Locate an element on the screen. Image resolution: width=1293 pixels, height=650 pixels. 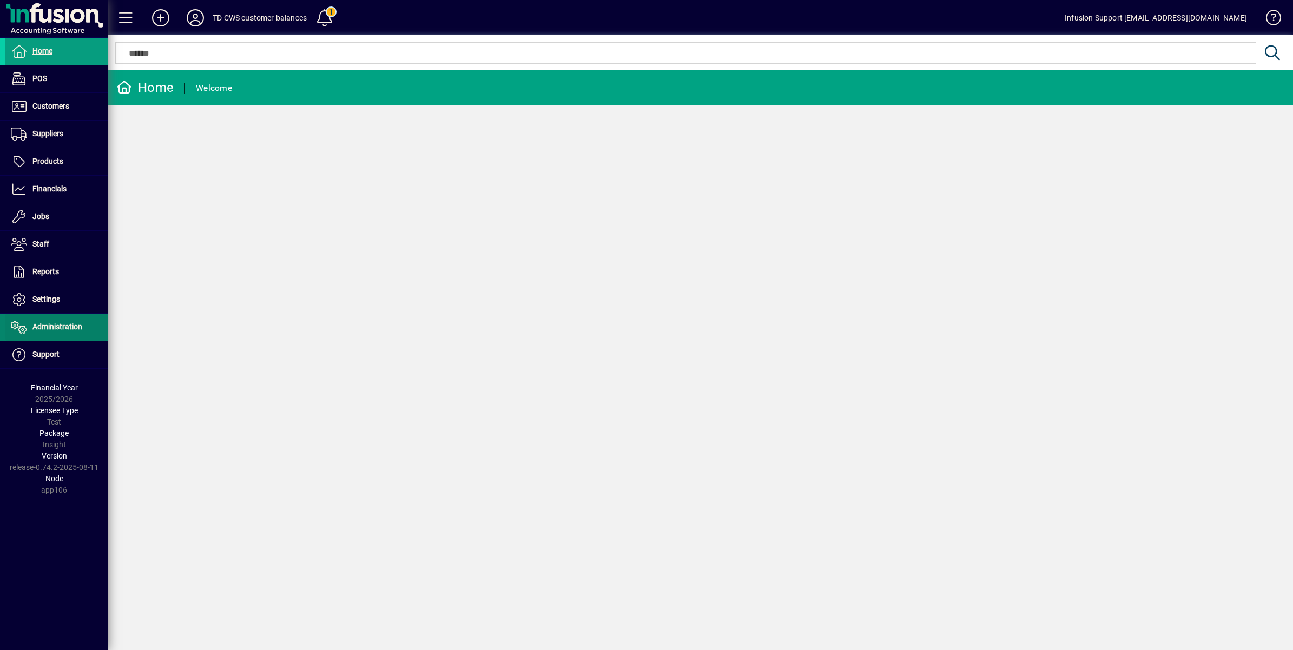
span: Version is located at coordinates (54, 456).